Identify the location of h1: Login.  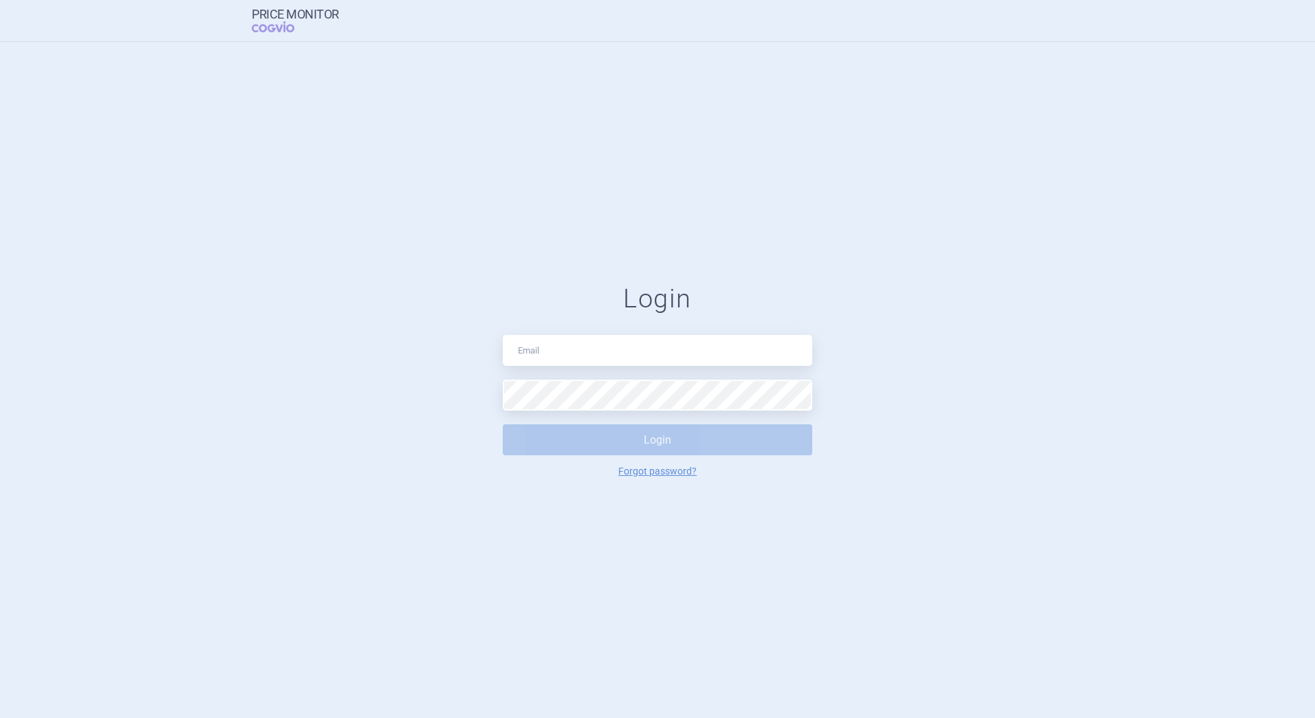
(658, 299).